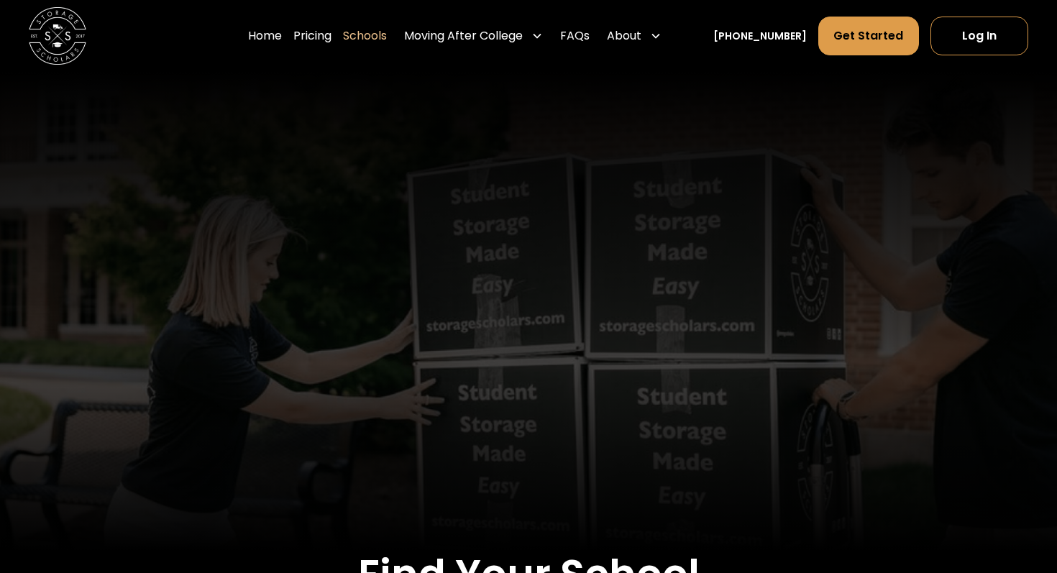 This screenshot has height=573, width=1057. I want to click on a: Schools, so click(365, 36).